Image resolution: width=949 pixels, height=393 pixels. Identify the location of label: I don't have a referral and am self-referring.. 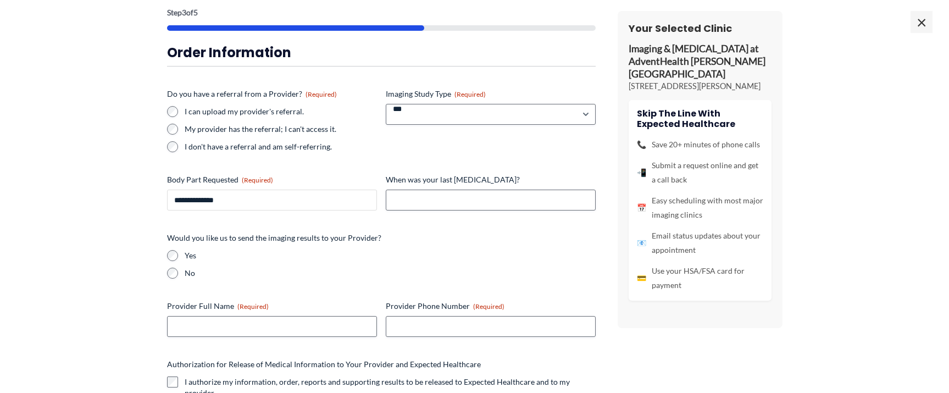
(281, 147).